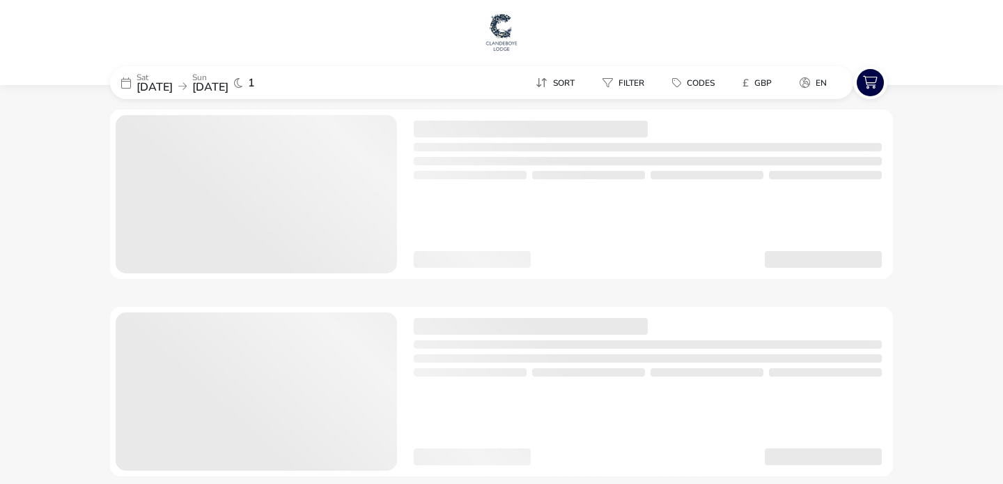 This screenshot has height=484, width=1003. Describe the element at coordinates (252, 83) in the screenshot. I see `span: 1` at that location.